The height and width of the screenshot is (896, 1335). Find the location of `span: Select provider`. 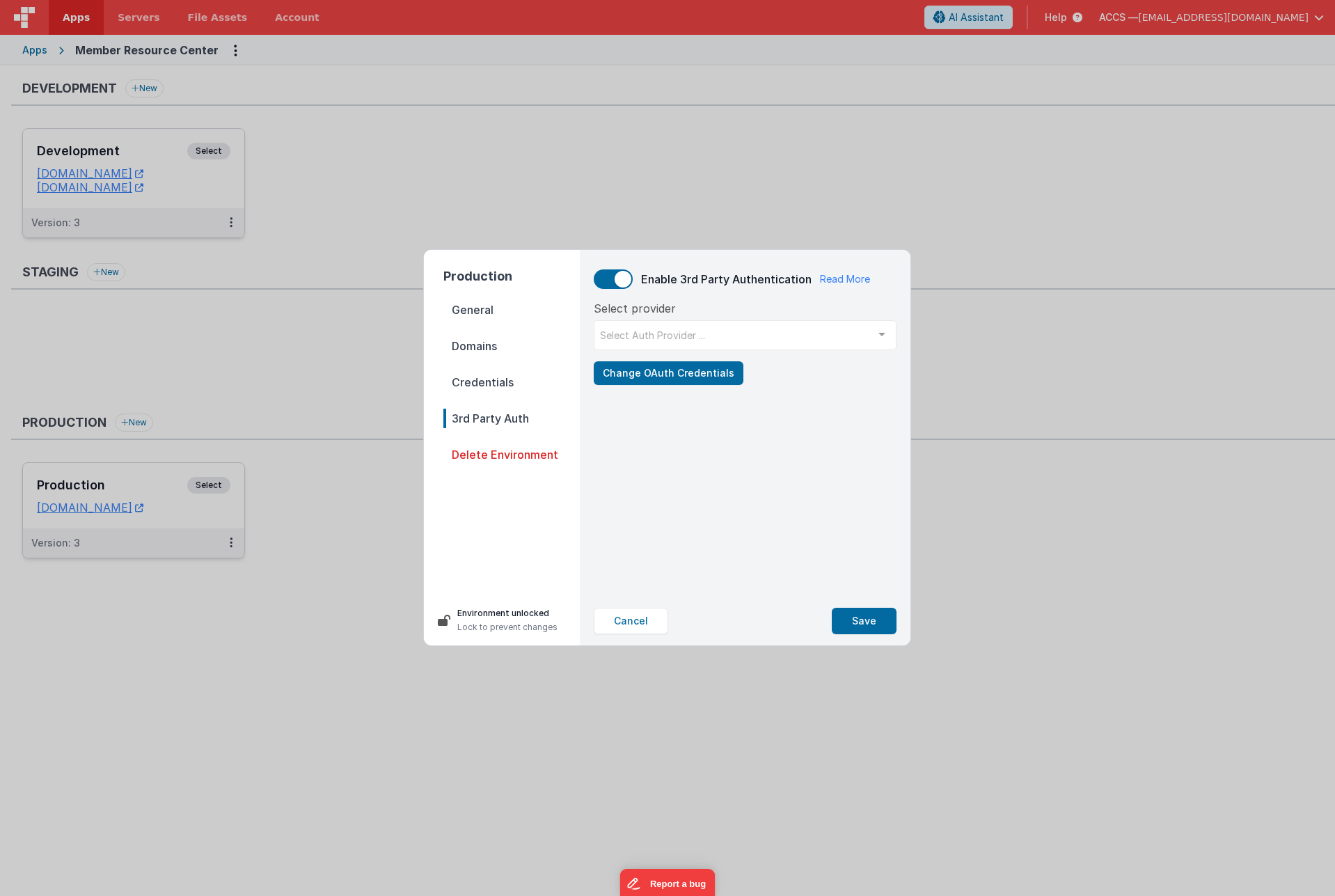

span: Select provider is located at coordinates (635, 308).